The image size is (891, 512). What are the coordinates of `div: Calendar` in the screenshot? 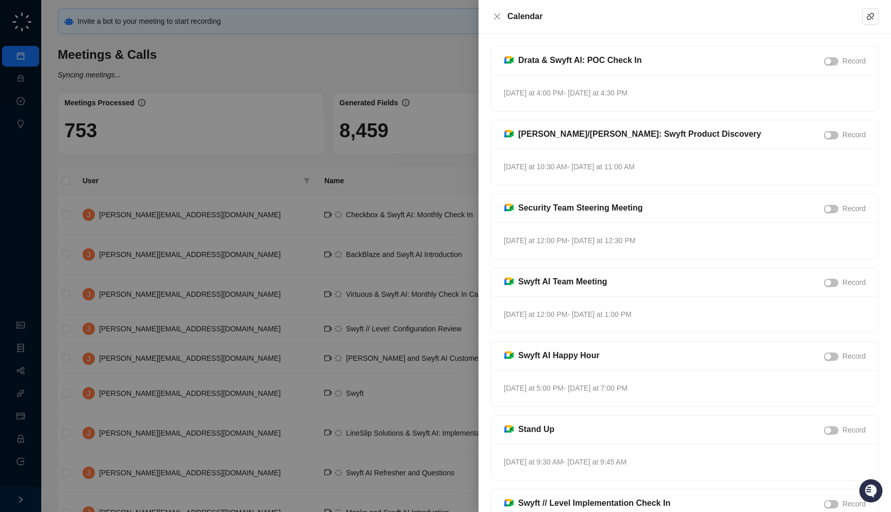 It's located at (685, 17).